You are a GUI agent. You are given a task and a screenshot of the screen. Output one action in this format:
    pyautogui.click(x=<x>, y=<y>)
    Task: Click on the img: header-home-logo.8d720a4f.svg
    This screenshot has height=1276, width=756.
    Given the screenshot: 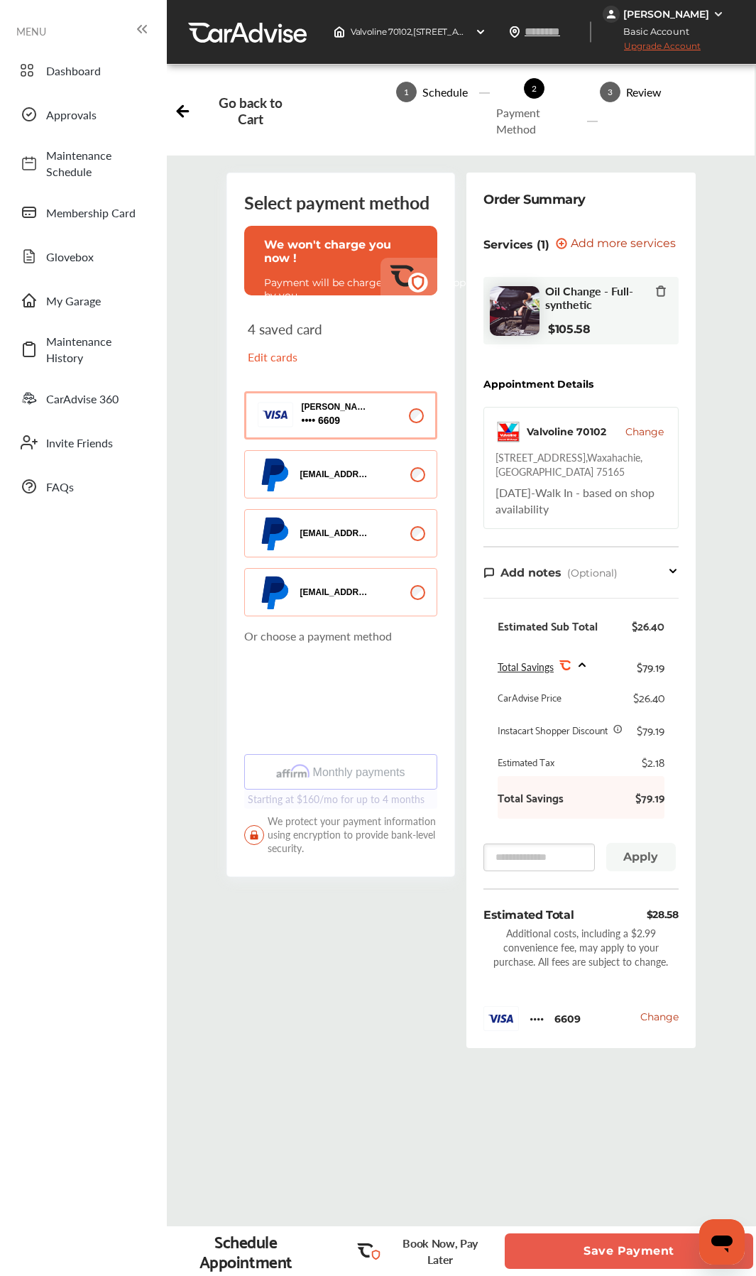 What is the action you would take?
    pyautogui.click(x=339, y=32)
    